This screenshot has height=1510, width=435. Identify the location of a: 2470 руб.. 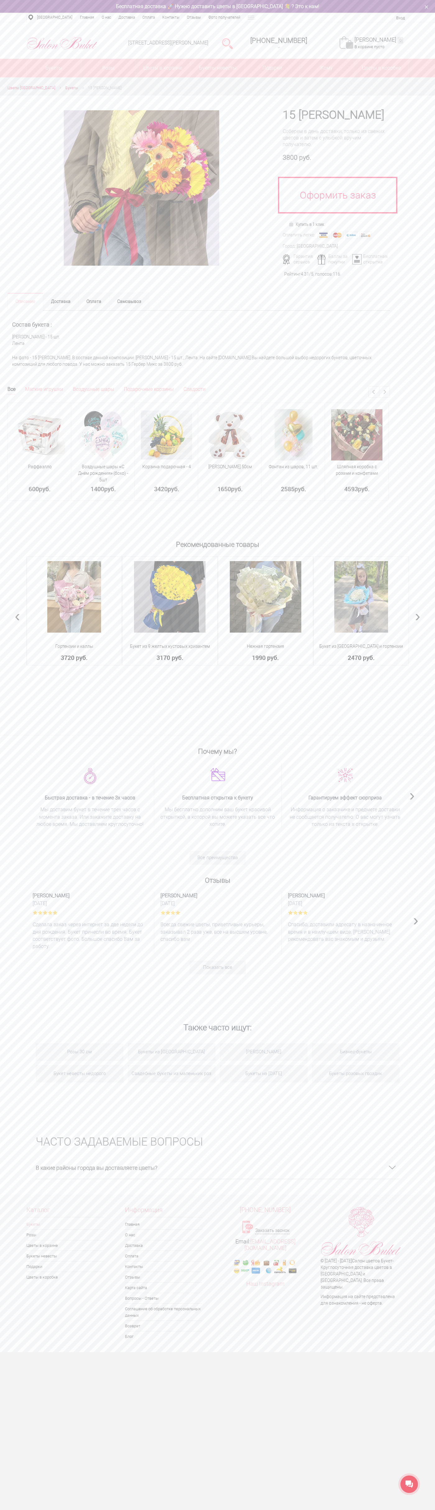
(361, 657).